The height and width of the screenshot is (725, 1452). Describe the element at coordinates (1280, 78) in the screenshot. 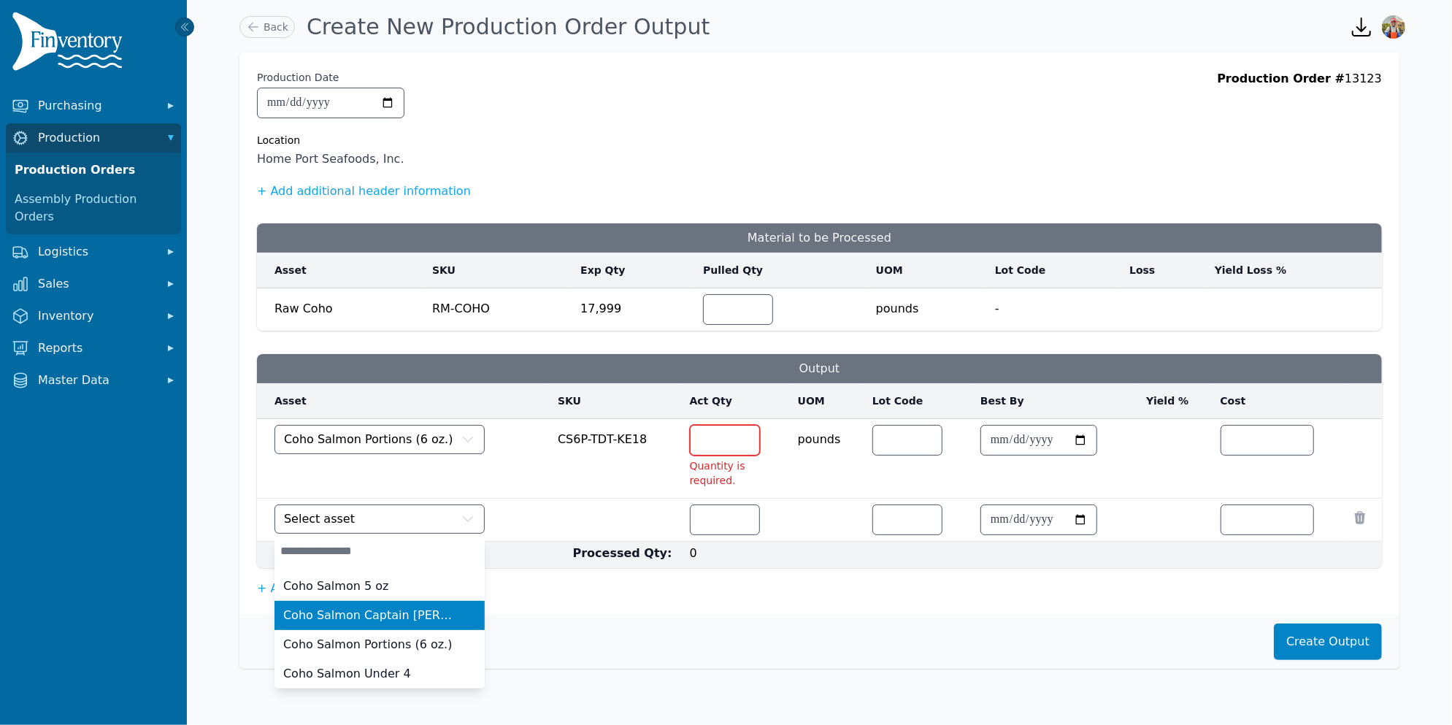

I see `span: Production Order #` at that location.